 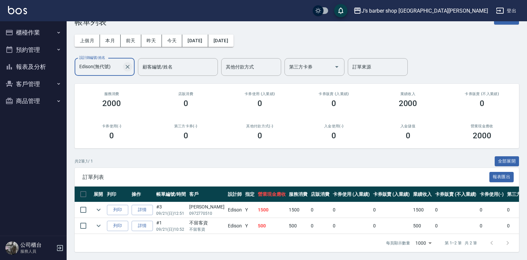 I want to click on p: 不留客資, so click(x=207, y=230).